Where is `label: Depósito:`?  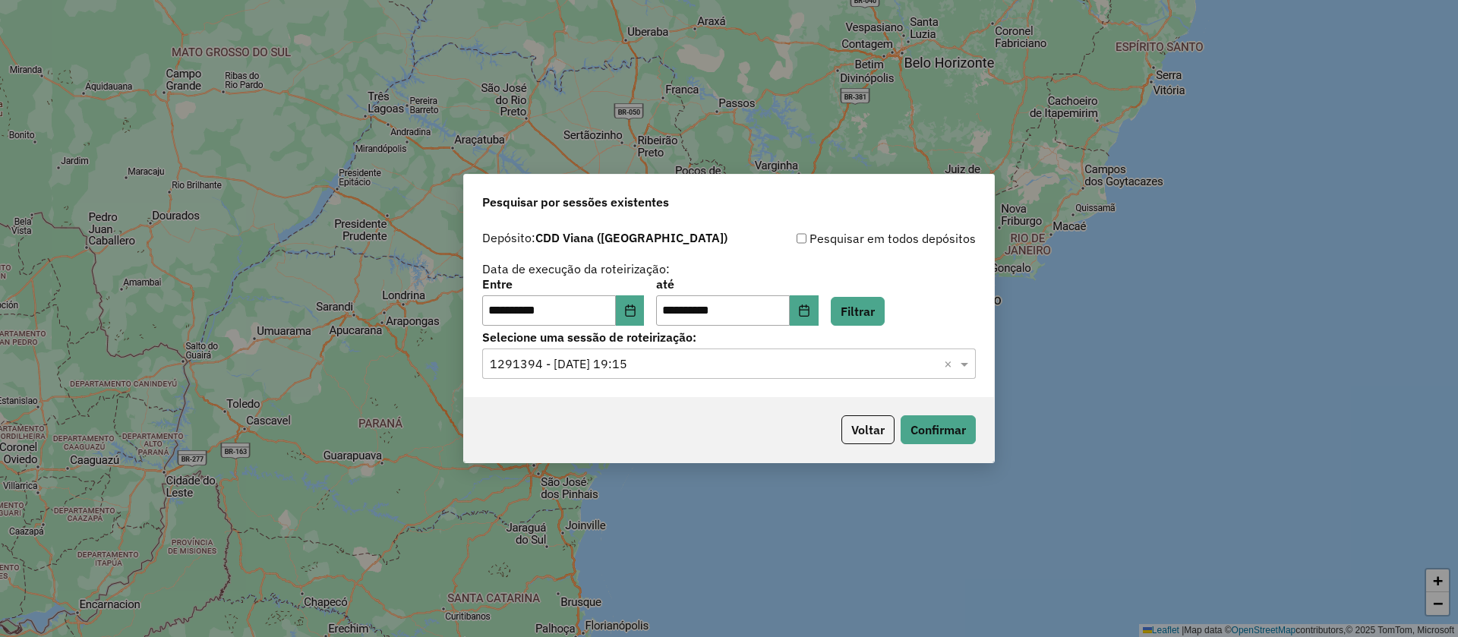
label: Depósito: is located at coordinates (604, 238).